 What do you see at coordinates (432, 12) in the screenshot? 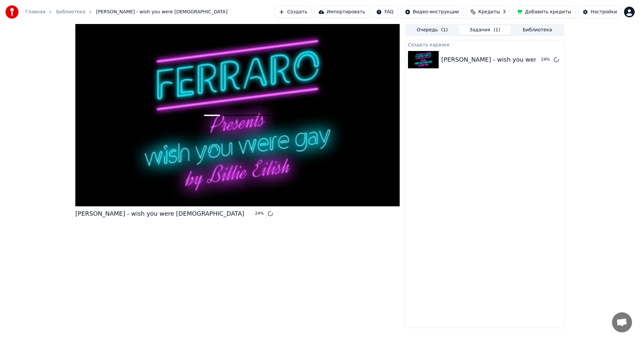
I see `button: Видео-инструкции` at bounding box center [432, 12].